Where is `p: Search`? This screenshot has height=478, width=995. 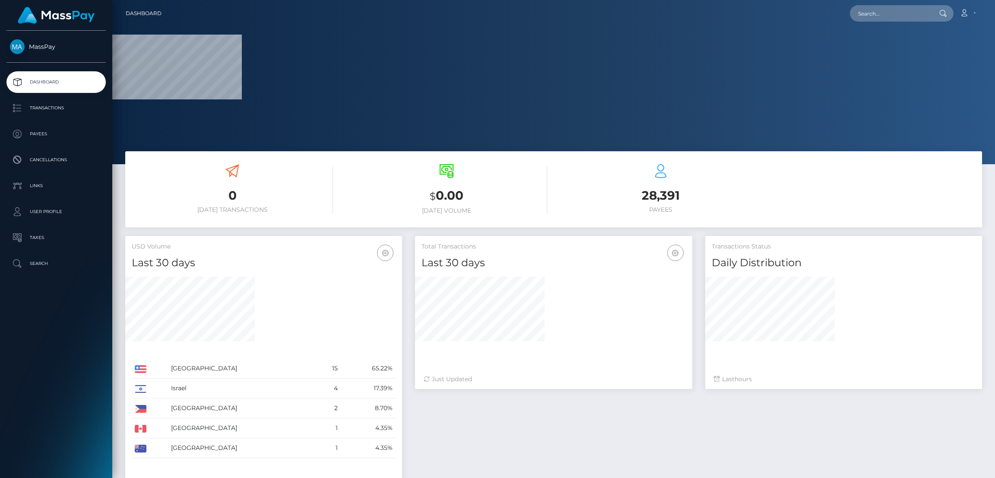 p: Search is located at coordinates (56, 263).